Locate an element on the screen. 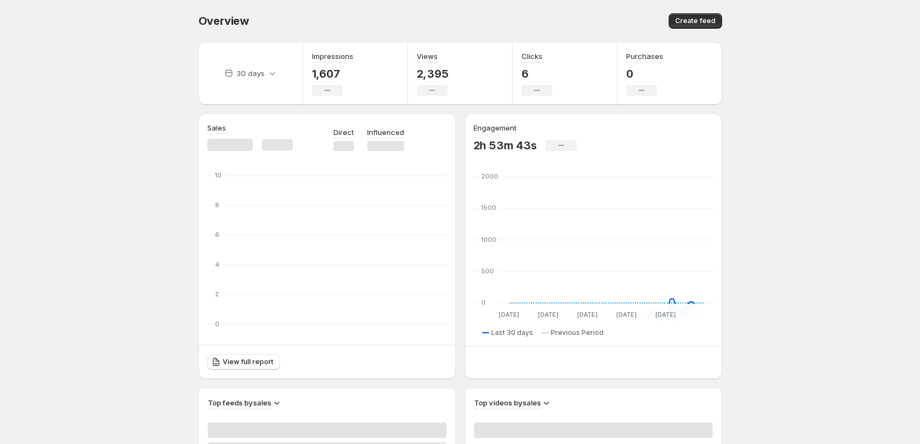 This screenshot has height=444, width=920. h3: Engagement is located at coordinates (495, 128).